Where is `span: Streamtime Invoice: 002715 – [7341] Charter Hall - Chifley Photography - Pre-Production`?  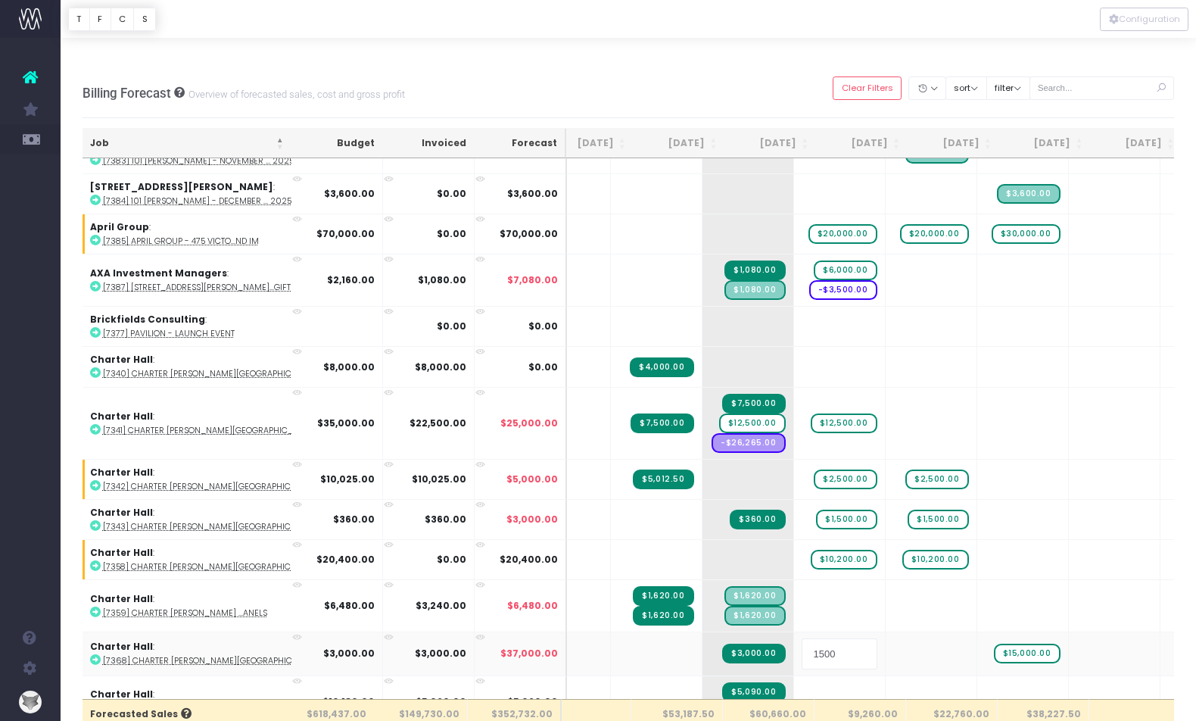 span: Streamtime Invoice: 002715 – [7341] Charter Hall - Chifley Photography - Pre-Production is located at coordinates (753, 404).